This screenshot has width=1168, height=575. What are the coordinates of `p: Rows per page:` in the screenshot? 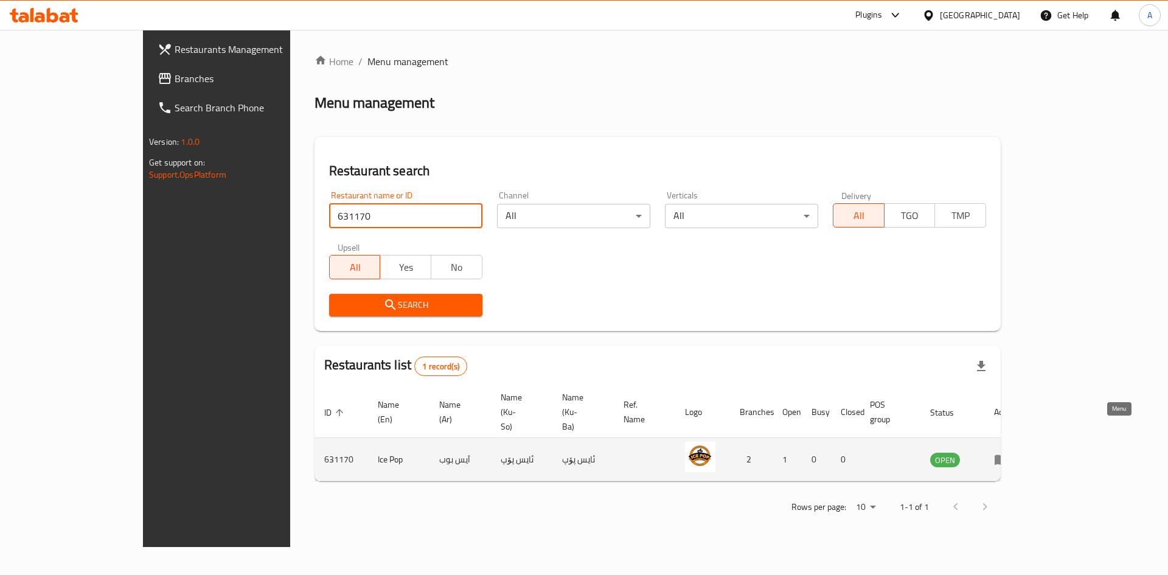 It's located at (819, 507).